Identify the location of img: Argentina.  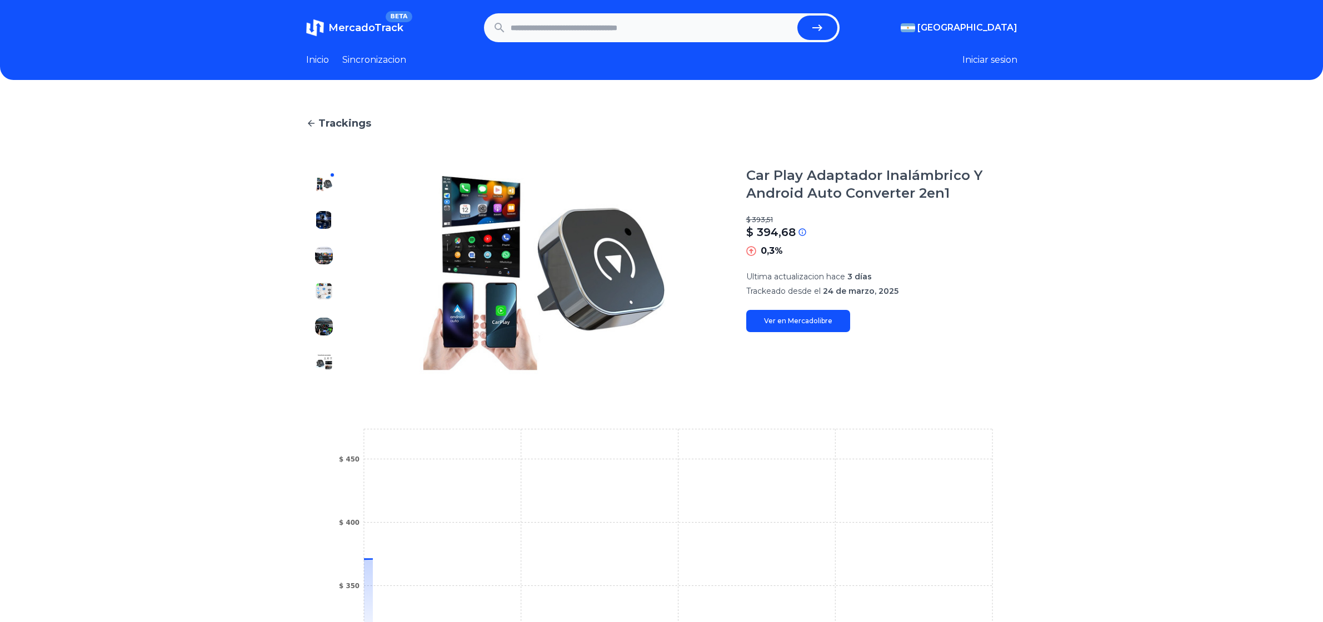
(908, 28).